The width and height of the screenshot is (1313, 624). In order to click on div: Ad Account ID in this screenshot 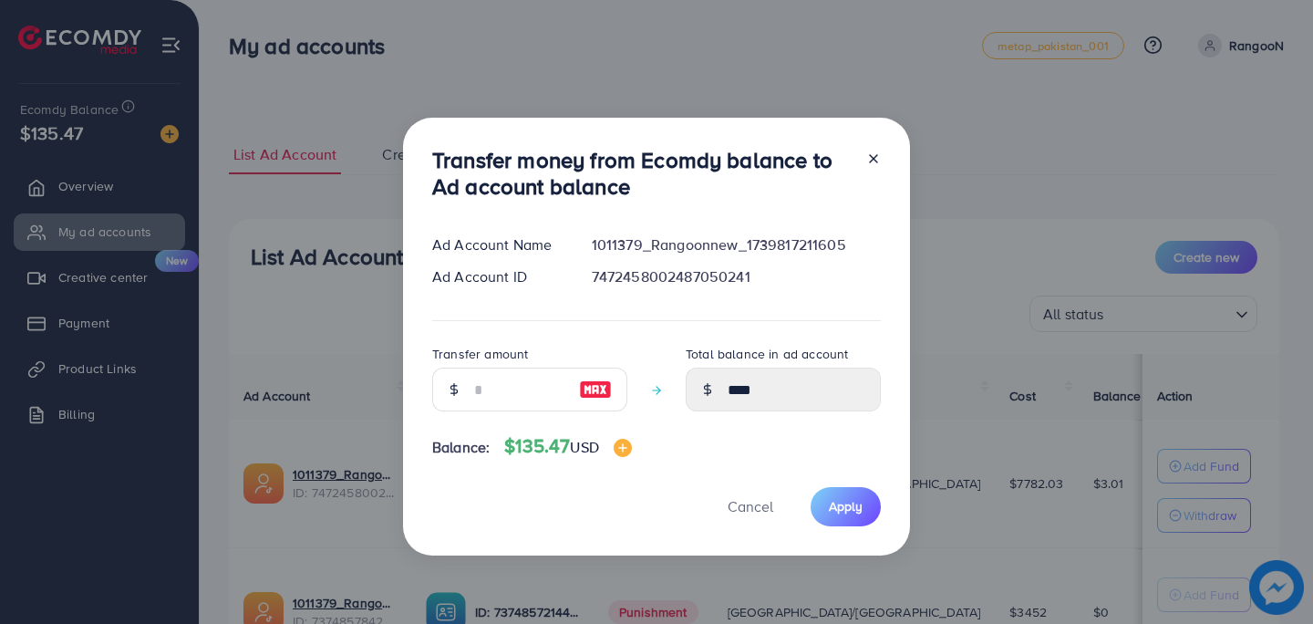, I will do `click(497, 276)`.